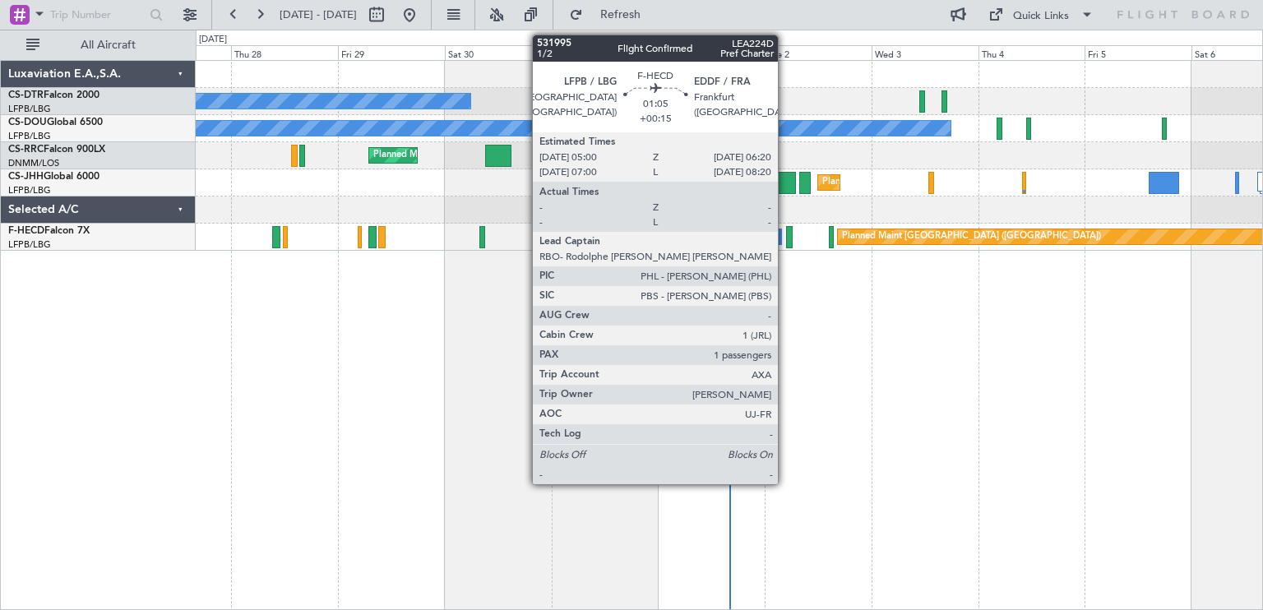 The width and height of the screenshot is (1263, 610). What do you see at coordinates (605, 53) in the screenshot?
I see `div: Sun 31` at bounding box center [605, 53].